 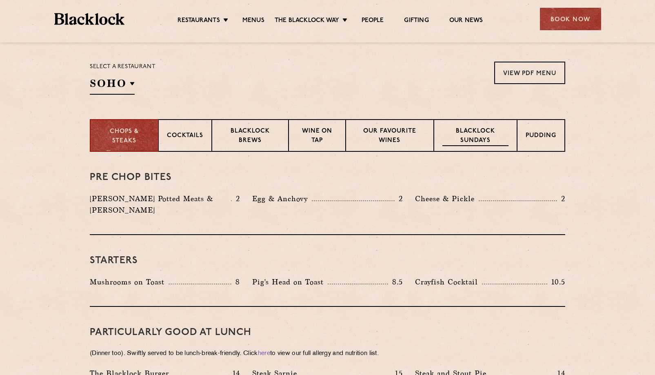 What do you see at coordinates (372, 21) in the screenshot?
I see `a: People` at bounding box center [372, 21].